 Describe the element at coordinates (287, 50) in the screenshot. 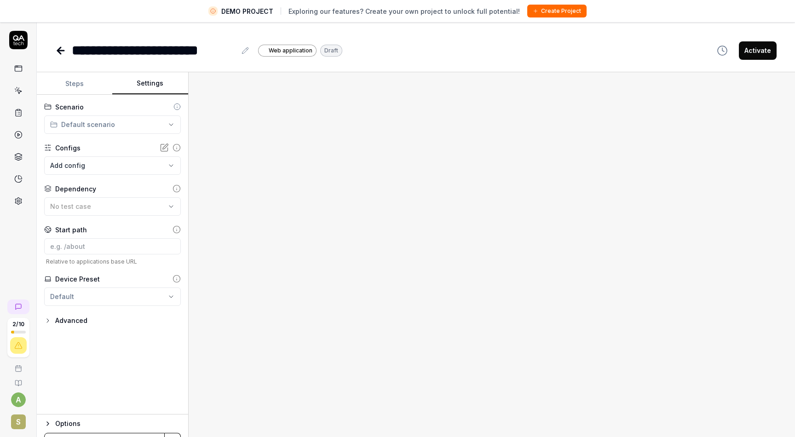

I see `a: Web application` at that location.